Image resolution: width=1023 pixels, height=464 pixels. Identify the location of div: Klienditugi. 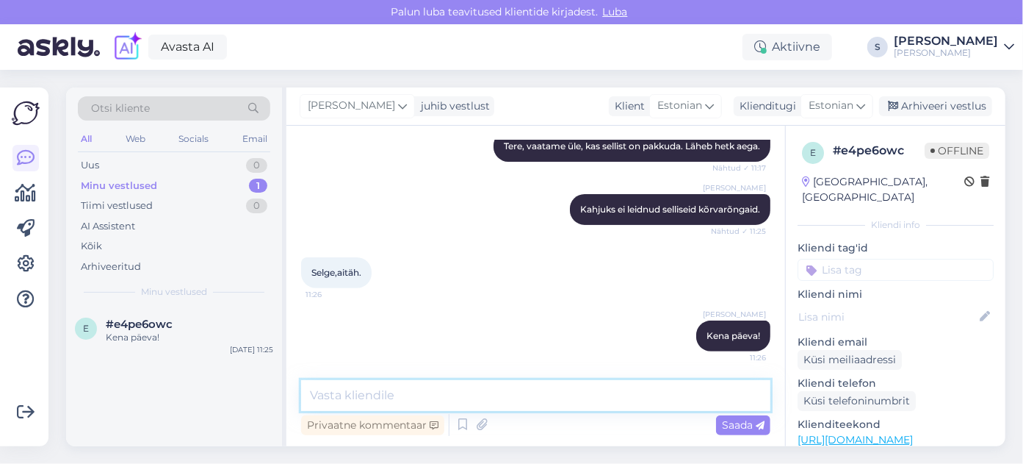
(765, 106).